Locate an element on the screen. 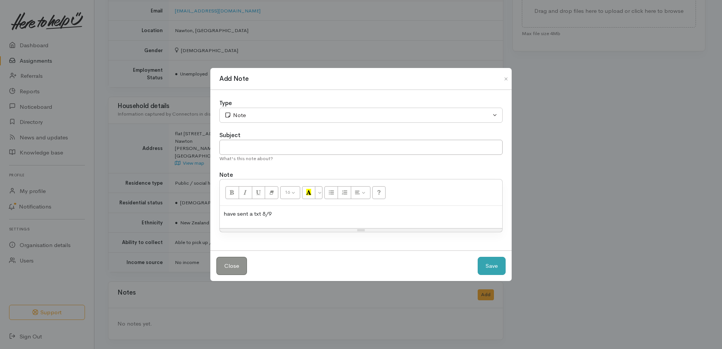 This screenshot has height=349, width=722. span: 16 is located at coordinates (287, 192).